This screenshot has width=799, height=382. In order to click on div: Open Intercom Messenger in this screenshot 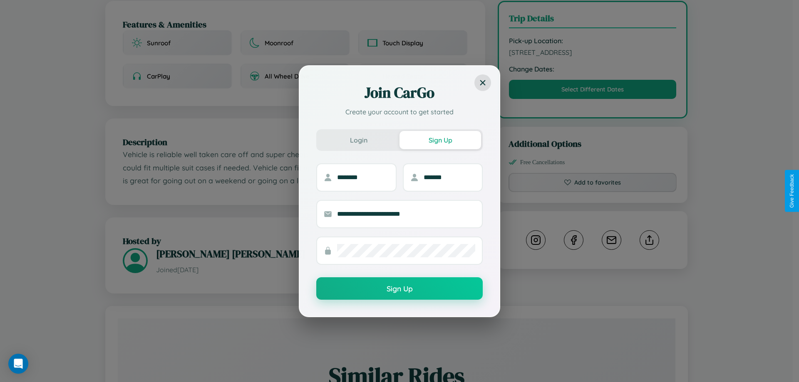, I will do `click(18, 364)`.